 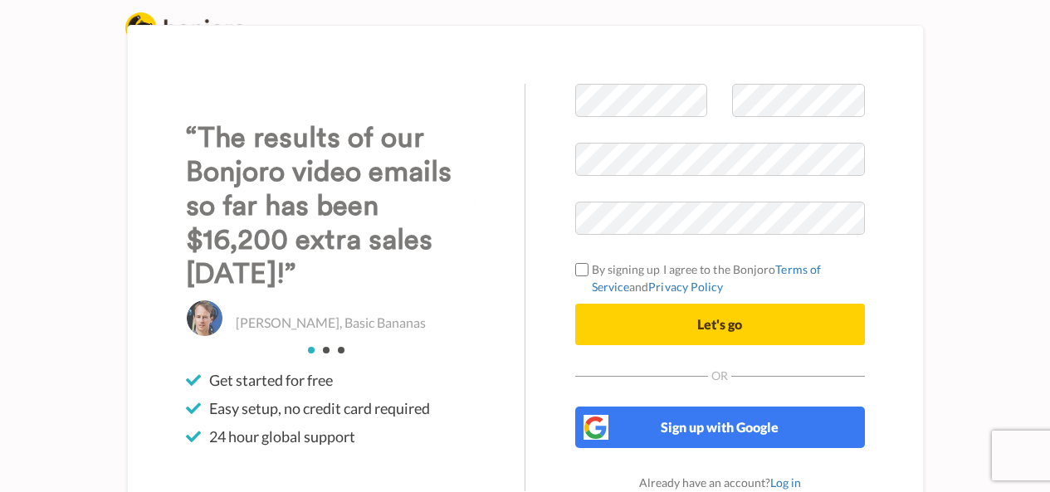 What do you see at coordinates (282, 436) in the screenshot?
I see `span: 24 hour global support` at bounding box center [282, 436].